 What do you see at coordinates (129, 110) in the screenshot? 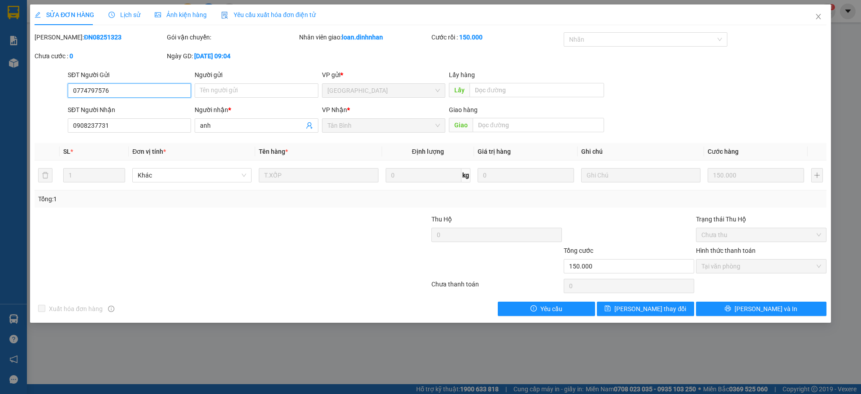
I see `div: SĐT Người Nhận` at bounding box center [129, 110].